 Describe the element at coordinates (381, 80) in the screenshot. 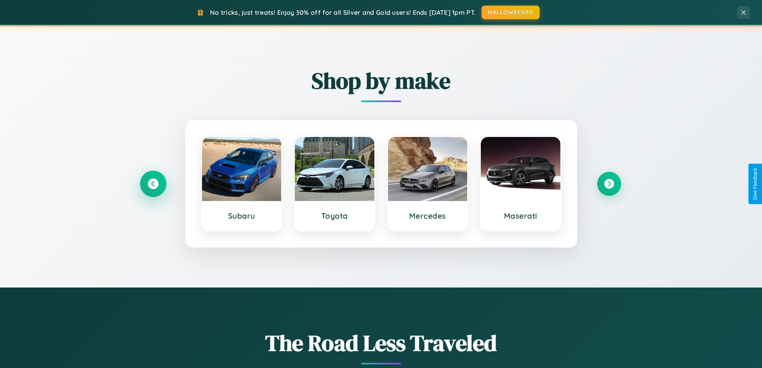

I see `h2: Shop by make` at that location.